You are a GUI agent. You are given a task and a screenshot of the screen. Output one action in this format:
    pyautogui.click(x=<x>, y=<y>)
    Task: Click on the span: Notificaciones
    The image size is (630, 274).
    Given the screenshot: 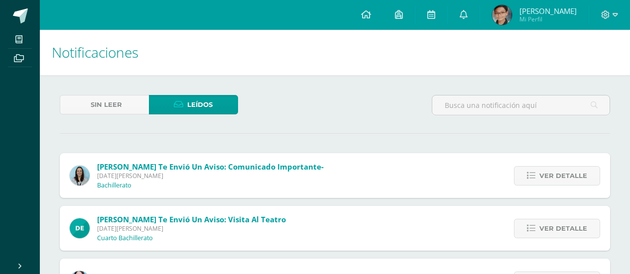 What is the action you would take?
    pyautogui.click(x=95, y=52)
    